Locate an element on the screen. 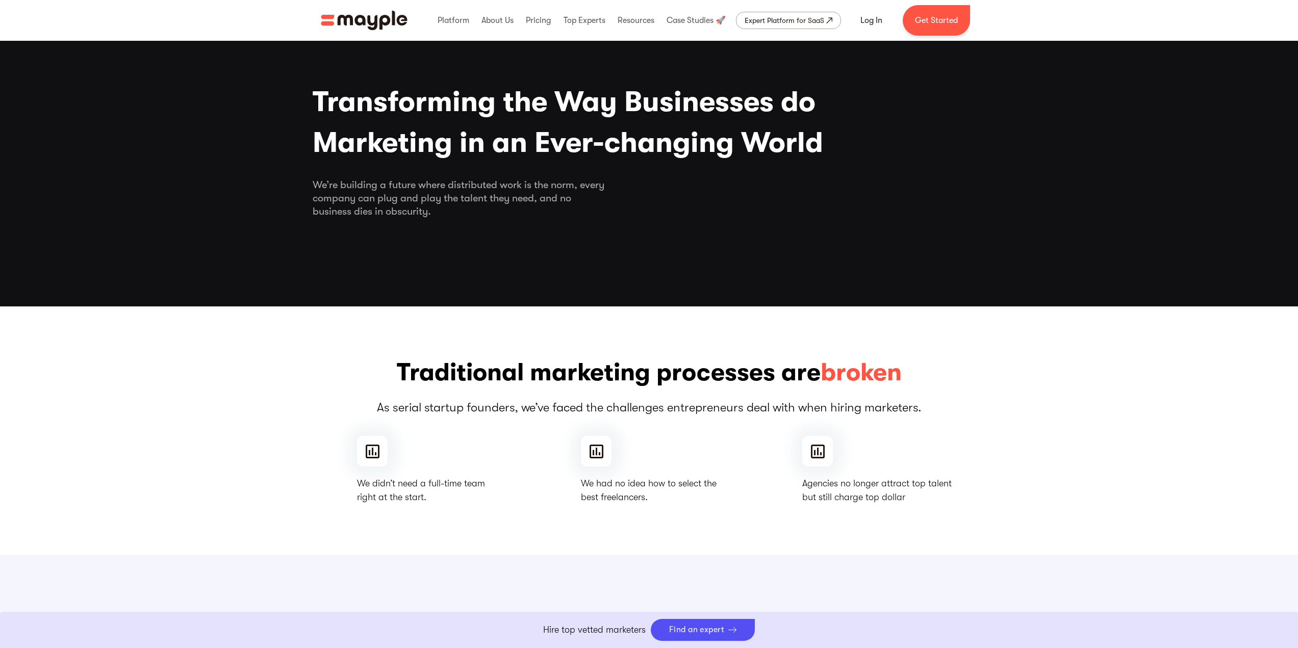 The image size is (1298, 648). div: We’re building a future where distributed work is the norm, every is located at coordinates (649, 198).